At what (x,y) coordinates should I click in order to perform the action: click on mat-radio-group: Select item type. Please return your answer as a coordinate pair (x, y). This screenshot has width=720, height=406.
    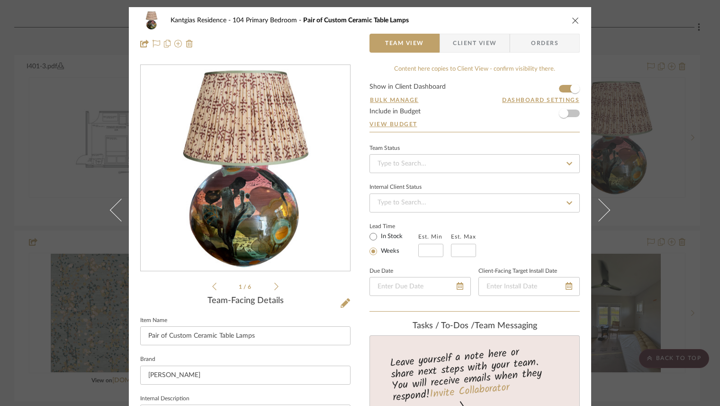
    Looking at the image, I should click on (394, 244).